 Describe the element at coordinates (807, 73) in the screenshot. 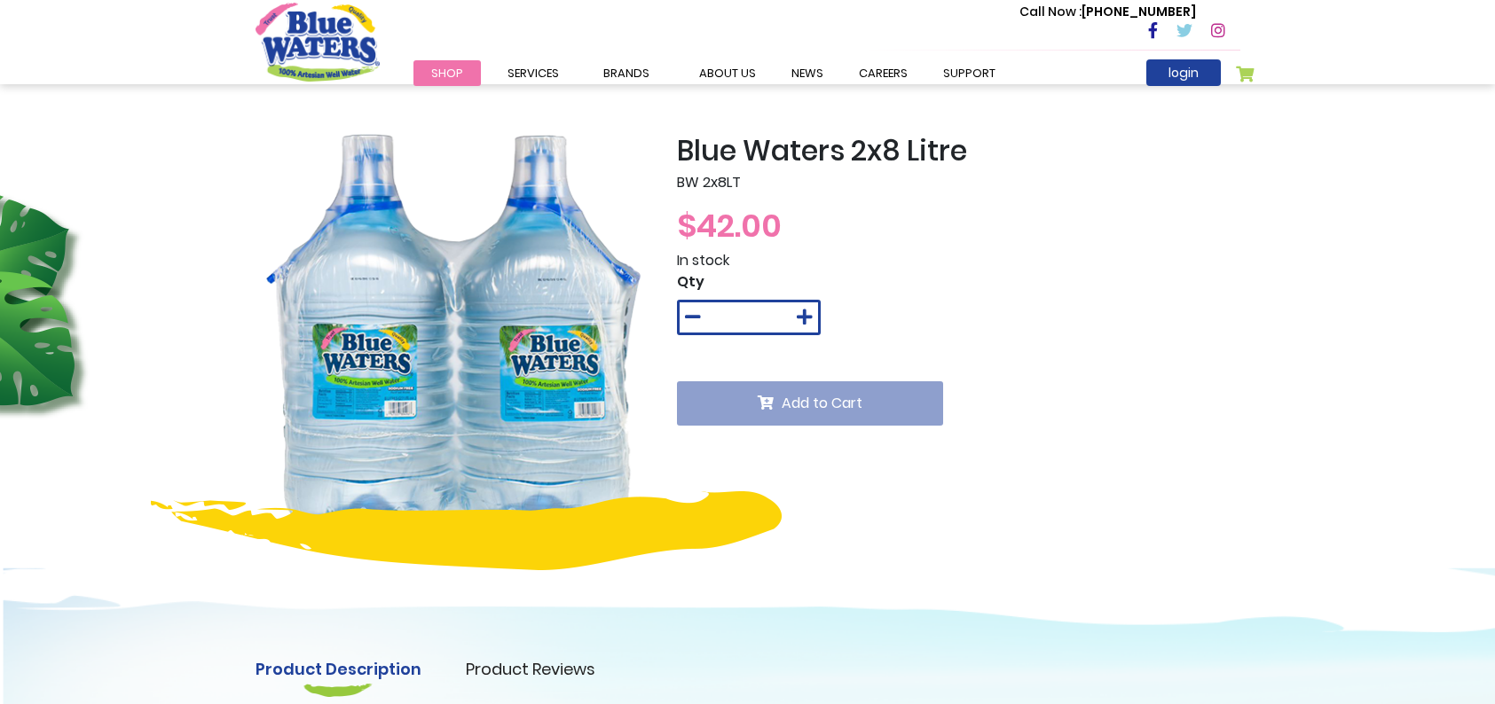

I see `a: News` at that location.